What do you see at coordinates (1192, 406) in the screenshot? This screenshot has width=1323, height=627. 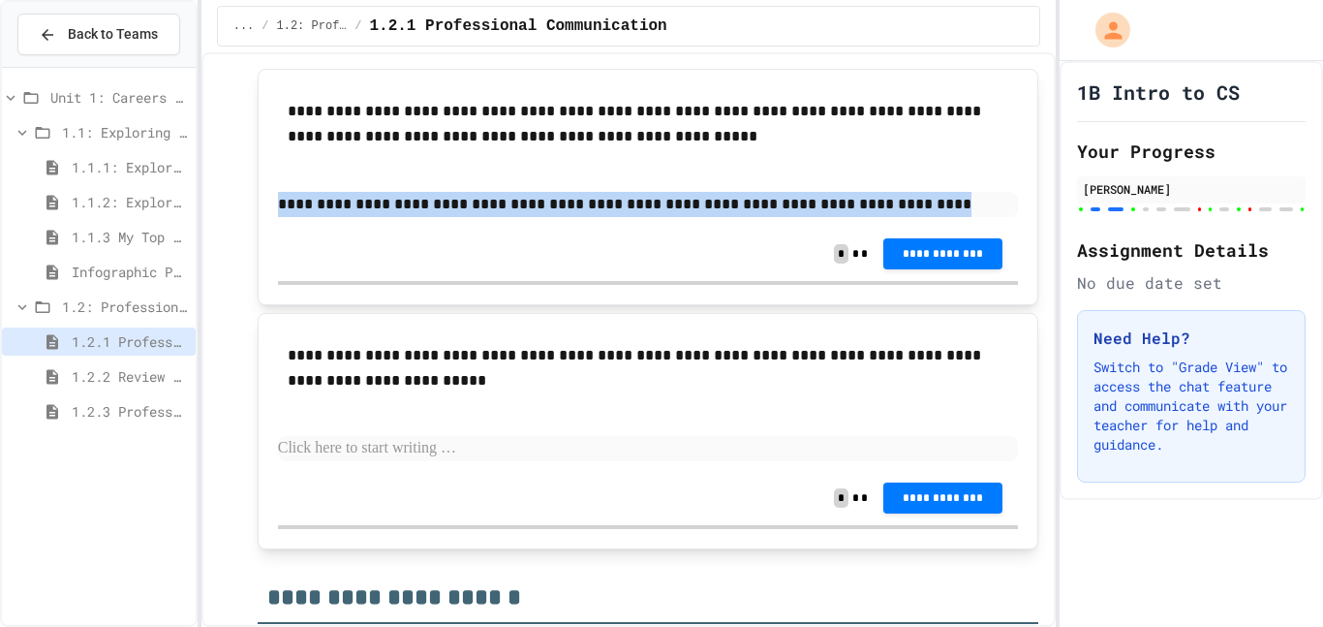 I see `p: Switch to "Grade View" to access the chat feature and communicate with your teacher for help and ...` at bounding box center [1192, 406].